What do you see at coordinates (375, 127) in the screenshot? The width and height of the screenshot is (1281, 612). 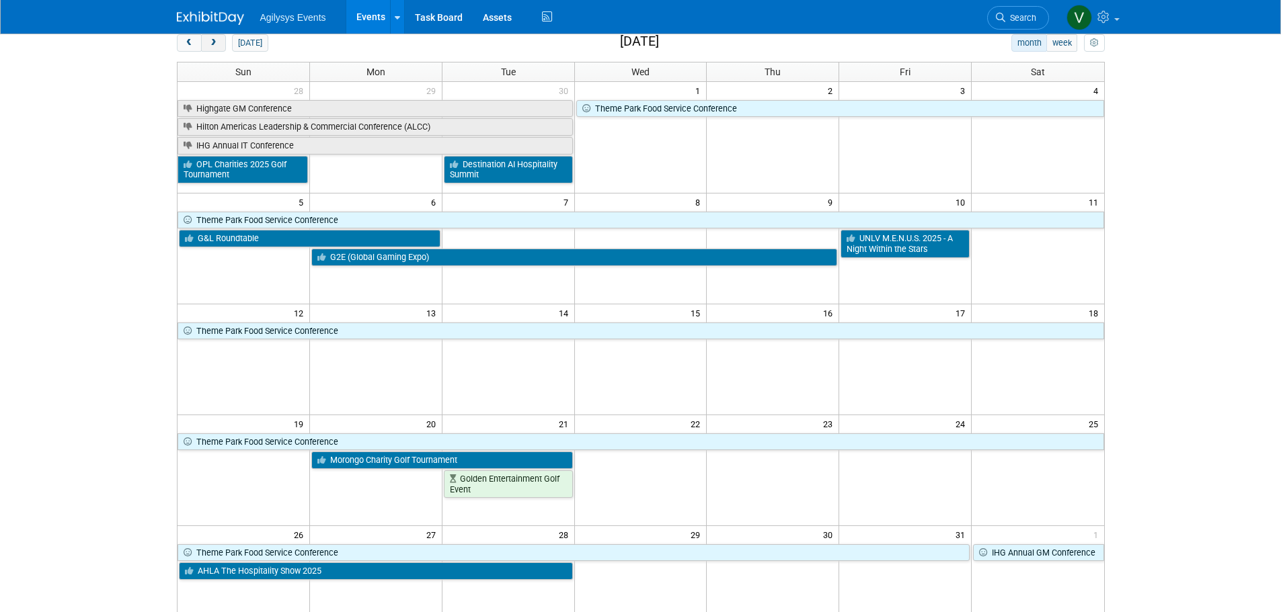 I see `a: Hilton Americas Leadership & Commercial Conference (ALCC)` at bounding box center [375, 127].